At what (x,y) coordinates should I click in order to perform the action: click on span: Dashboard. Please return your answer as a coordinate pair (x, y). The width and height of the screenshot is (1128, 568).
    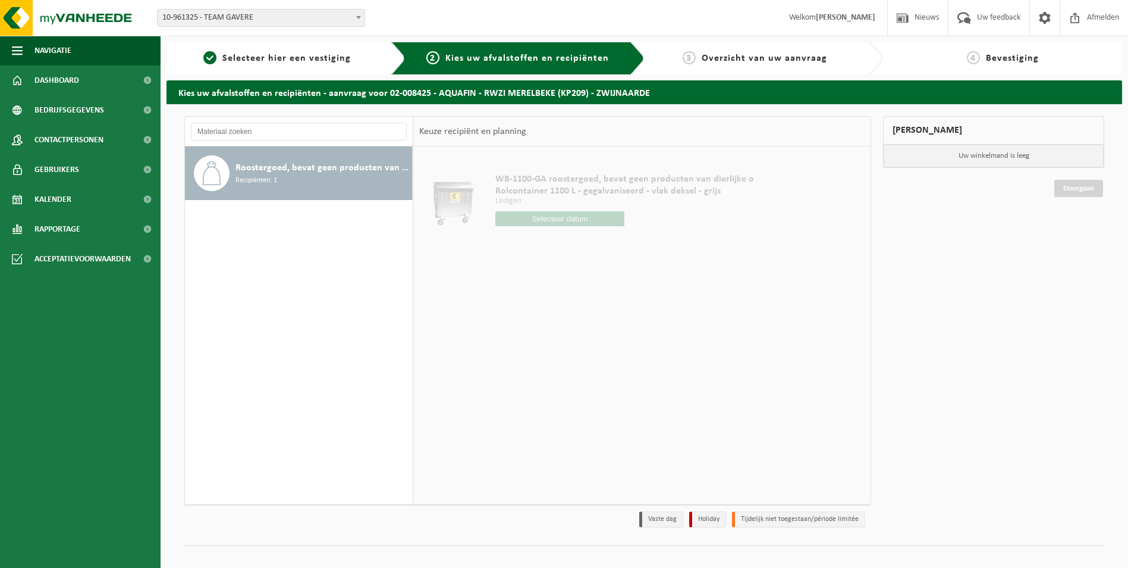
    Looking at the image, I should click on (57, 80).